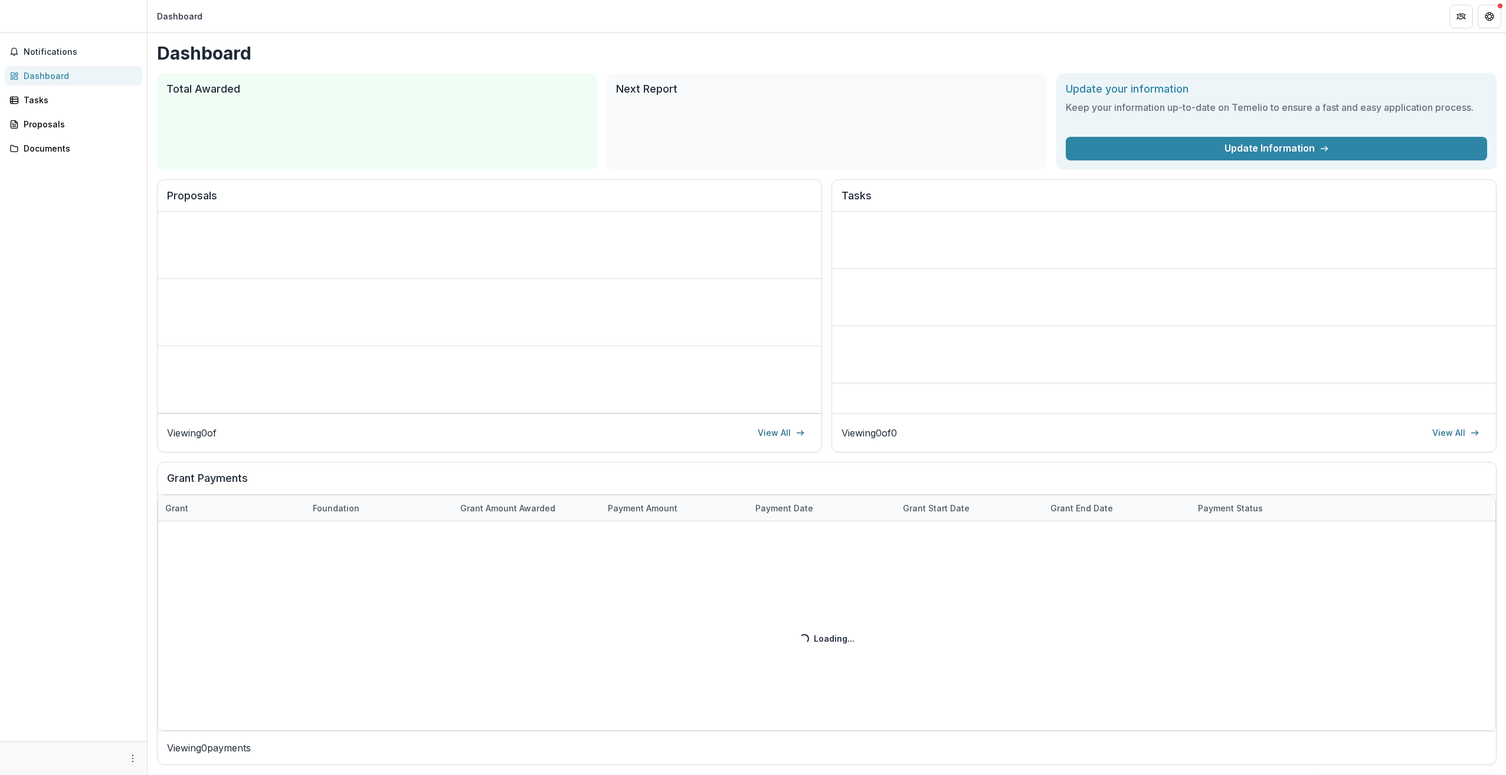 The height and width of the screenshot is (775, 1506). Describe the element at coordinates (1461, 17) in the screenshot. I see `button: Partners` at that location.